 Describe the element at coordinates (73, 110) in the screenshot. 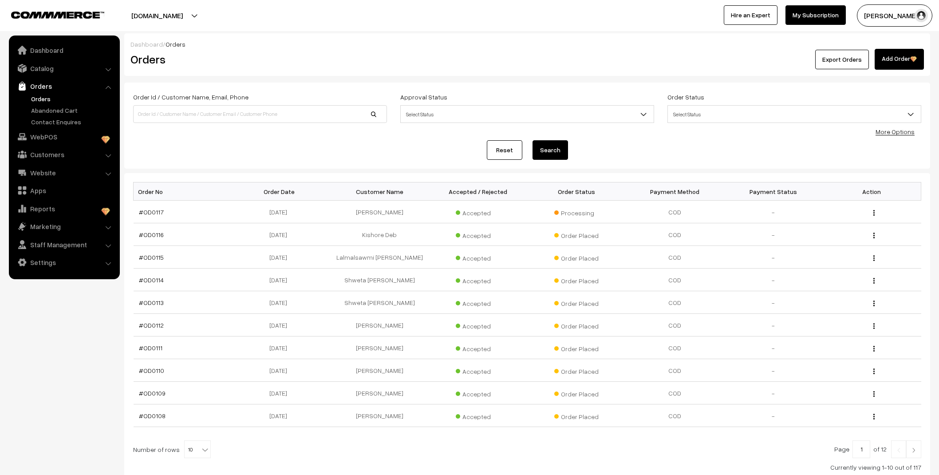

I see `a: Abandoned Cart` at that location.